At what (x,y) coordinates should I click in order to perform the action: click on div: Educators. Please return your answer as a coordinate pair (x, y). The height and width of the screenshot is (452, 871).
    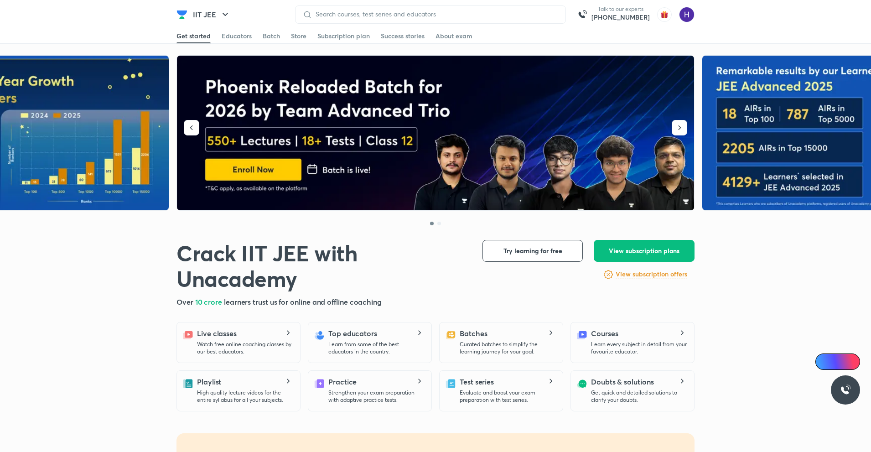
    Looking at the image, I should click on (237, 36).